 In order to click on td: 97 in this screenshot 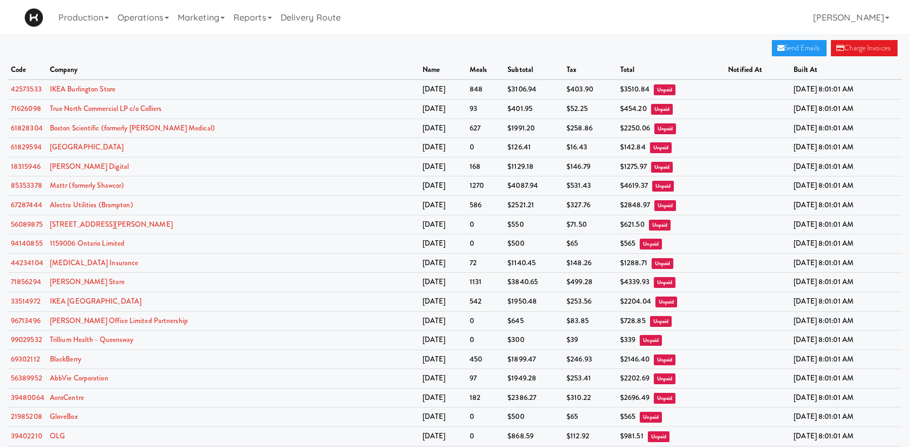, I will do `click(486, 379)`.